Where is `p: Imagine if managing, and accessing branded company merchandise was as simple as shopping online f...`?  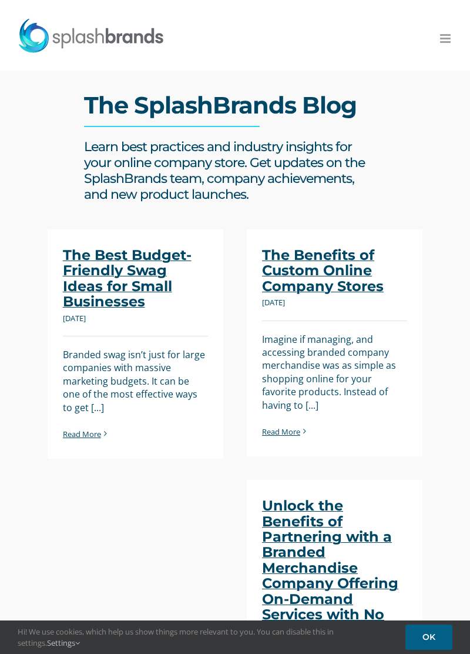
p: Imagine if managing, and accessing branded company merchandise was as simple as shopping online f... is located at coordinates (334, 372).